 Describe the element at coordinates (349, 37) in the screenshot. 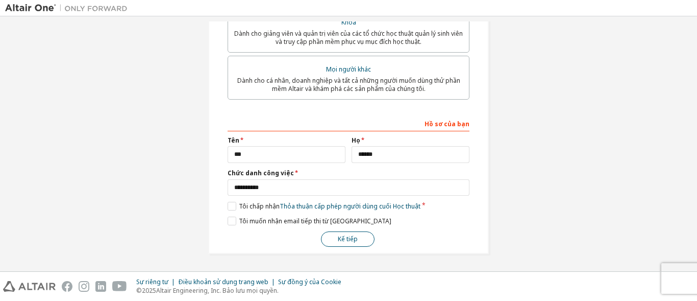

I see `font: Dành cho giảng viên và quản trị viên của các tổ chức học thuật quản lý sinh viên và truy cập phần...` at that location.